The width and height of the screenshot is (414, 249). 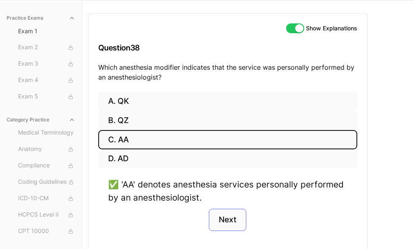 I want to click on button: D. AD, so click(x=228, y=159).